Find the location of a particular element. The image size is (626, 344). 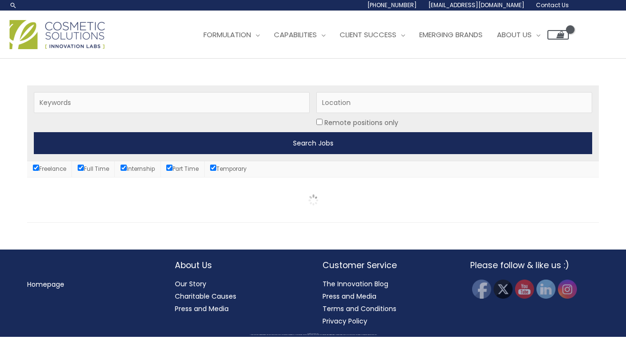

img: Cosmetic Solutions Logo is located at coordinates (57, 34).